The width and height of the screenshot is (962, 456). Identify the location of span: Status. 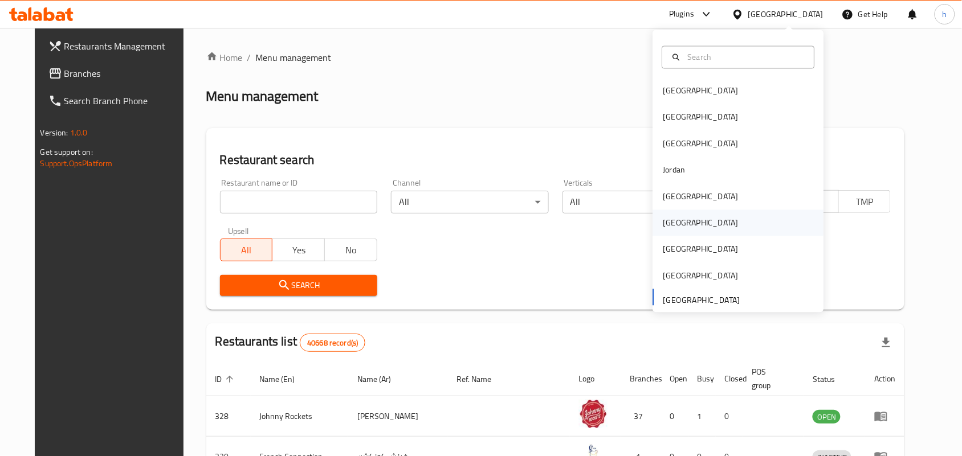
(831, 379).